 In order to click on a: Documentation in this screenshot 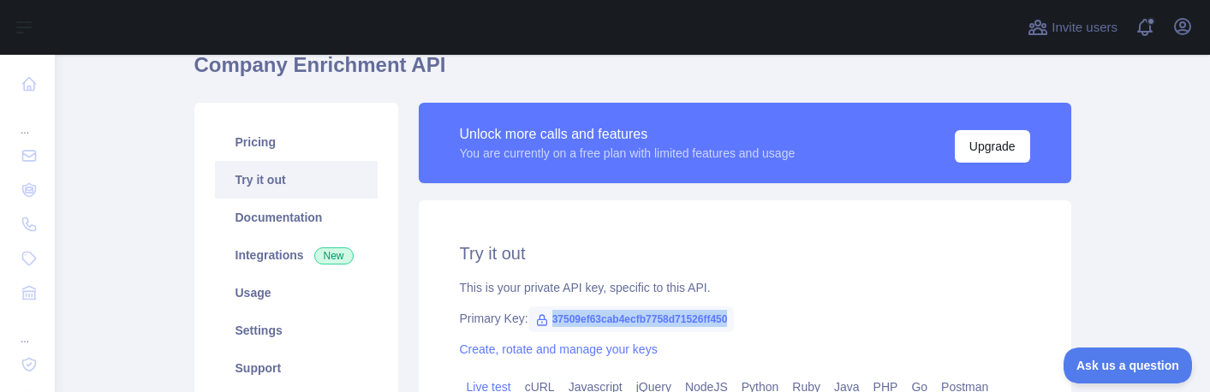, I will do `click(296, 217)`.